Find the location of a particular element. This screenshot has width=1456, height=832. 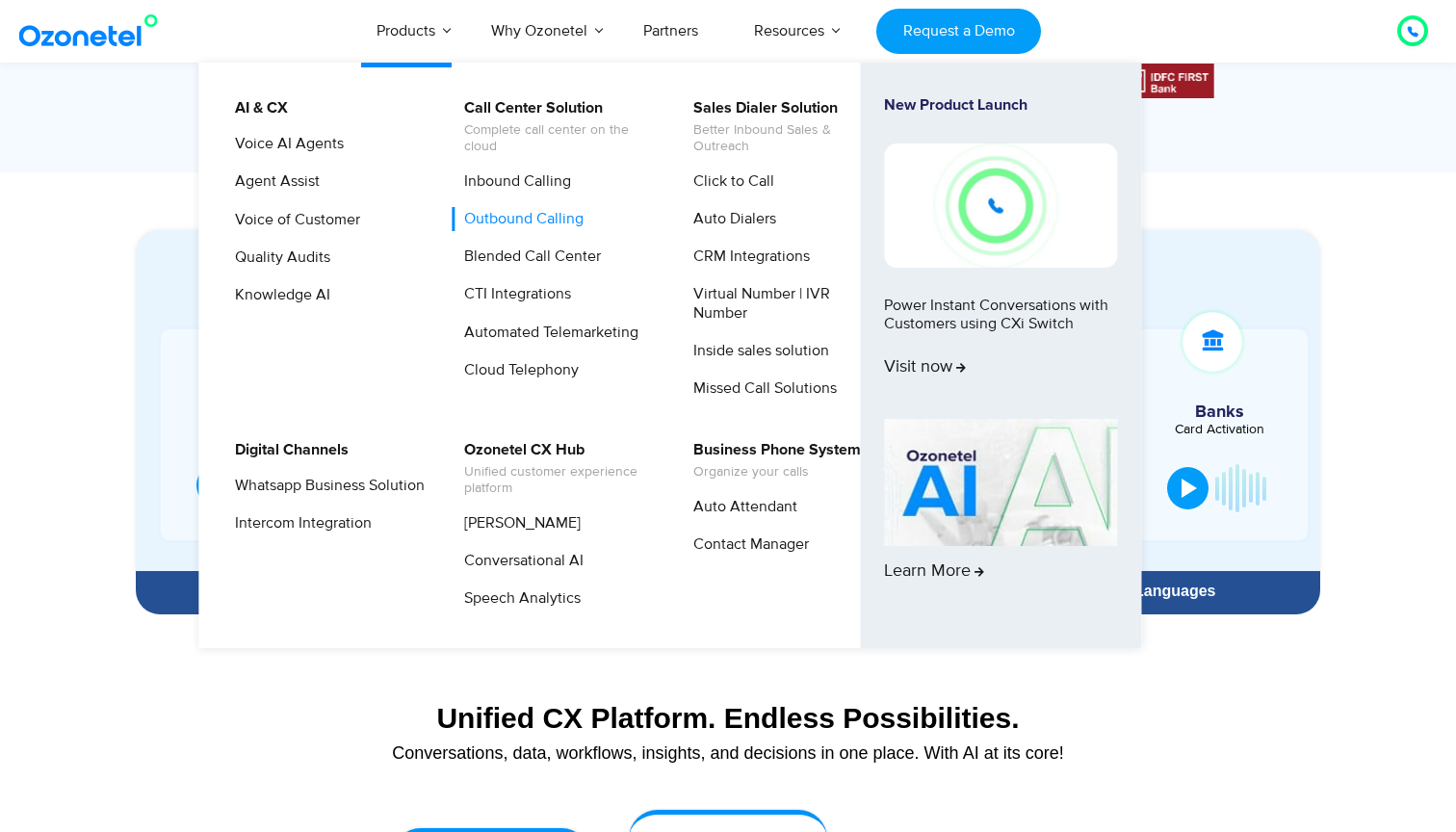

a: Business Phone SystemOrganize your calls is located at coordinates (773, 460).